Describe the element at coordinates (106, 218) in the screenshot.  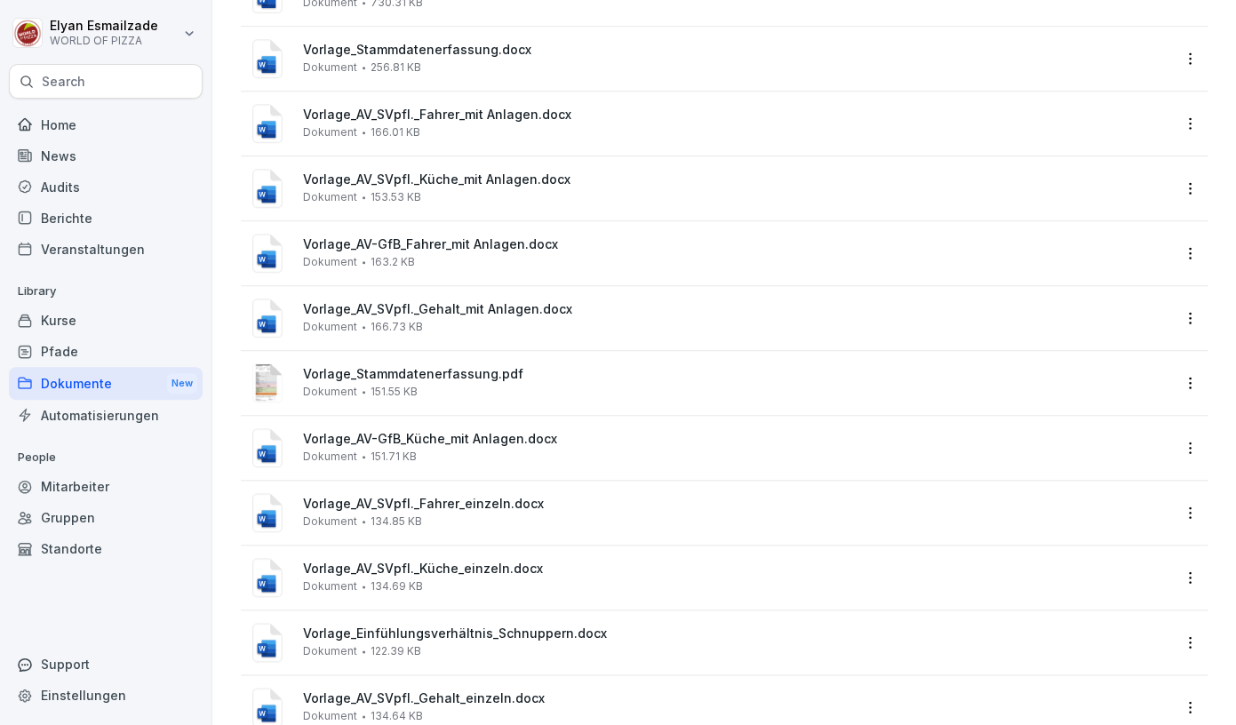
I see `a: Berichte` at that location.